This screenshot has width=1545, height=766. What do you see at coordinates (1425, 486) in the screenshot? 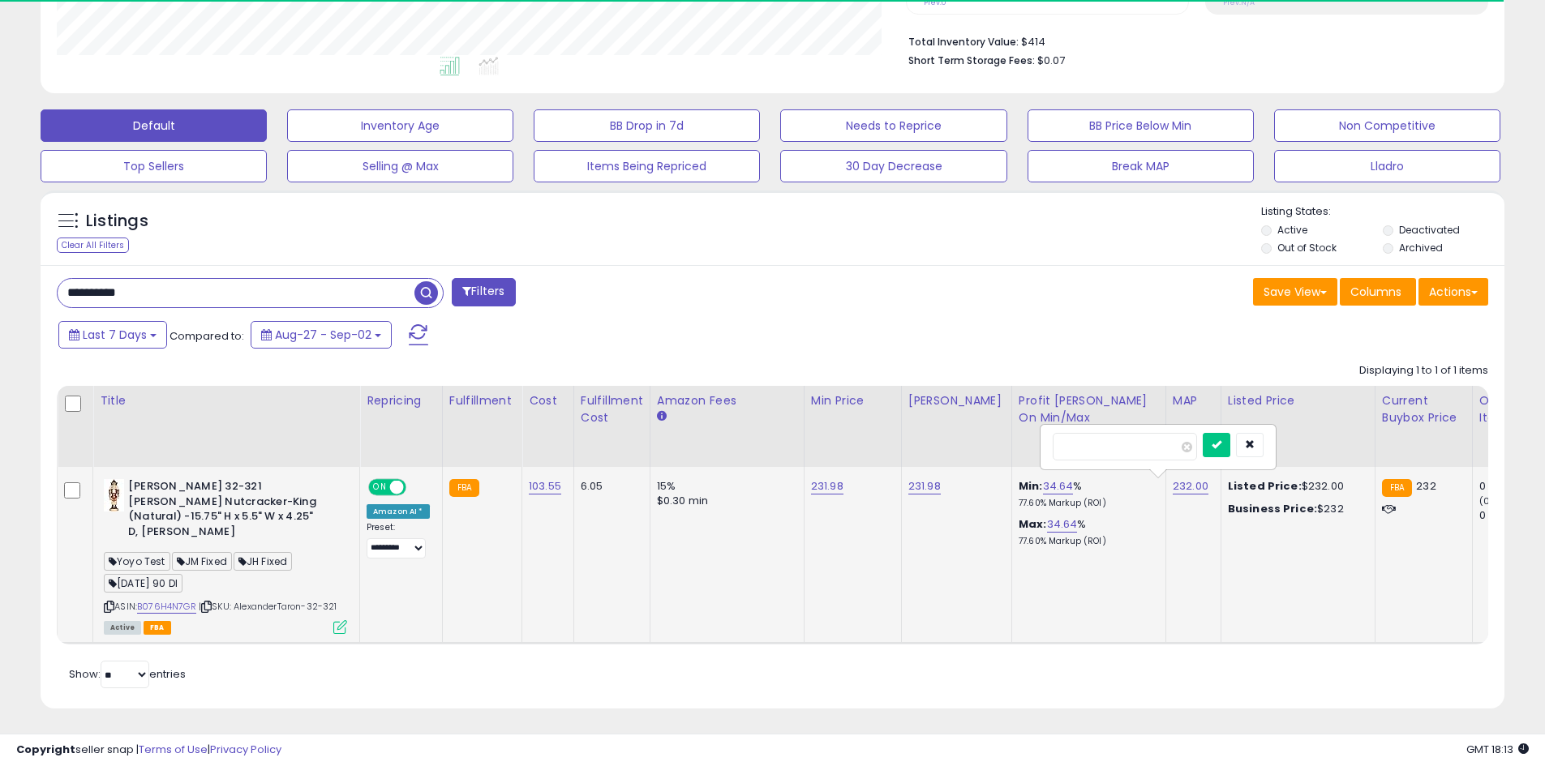
I see `span: 232` at bounding box center [1425, 486].